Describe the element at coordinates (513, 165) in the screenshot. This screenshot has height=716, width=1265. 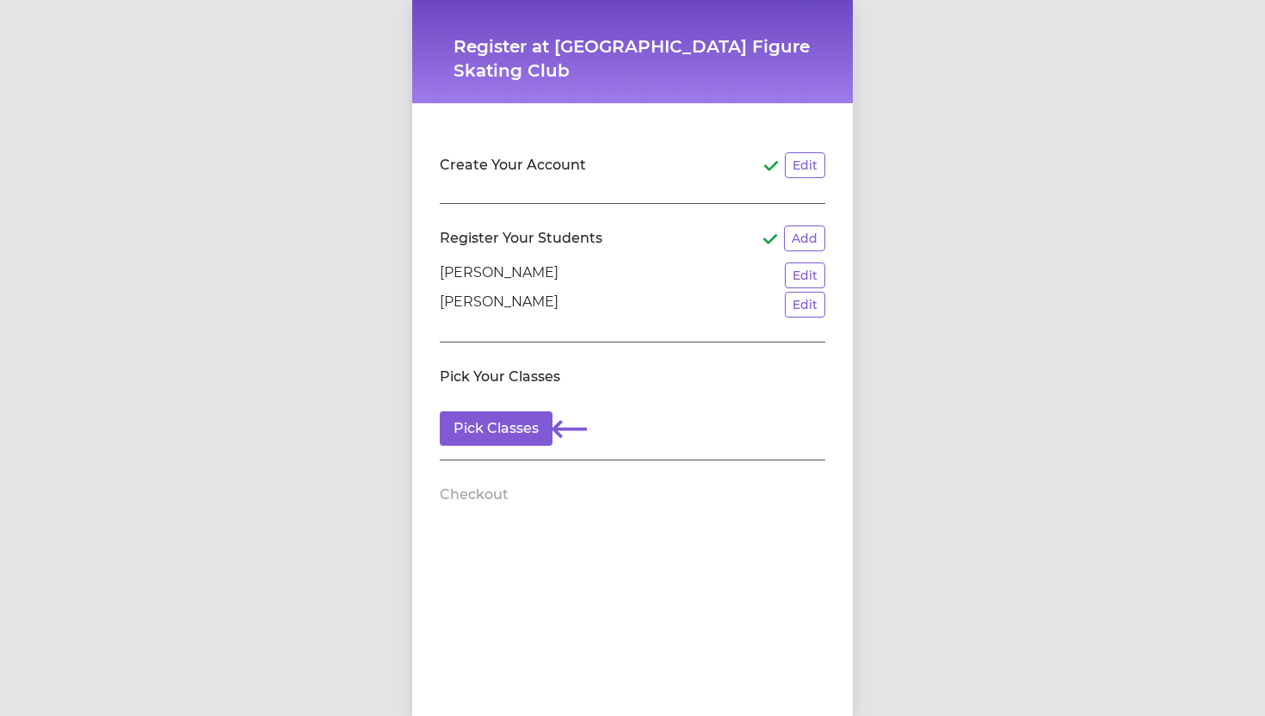
I see `h2: Create Your Account` at that location.